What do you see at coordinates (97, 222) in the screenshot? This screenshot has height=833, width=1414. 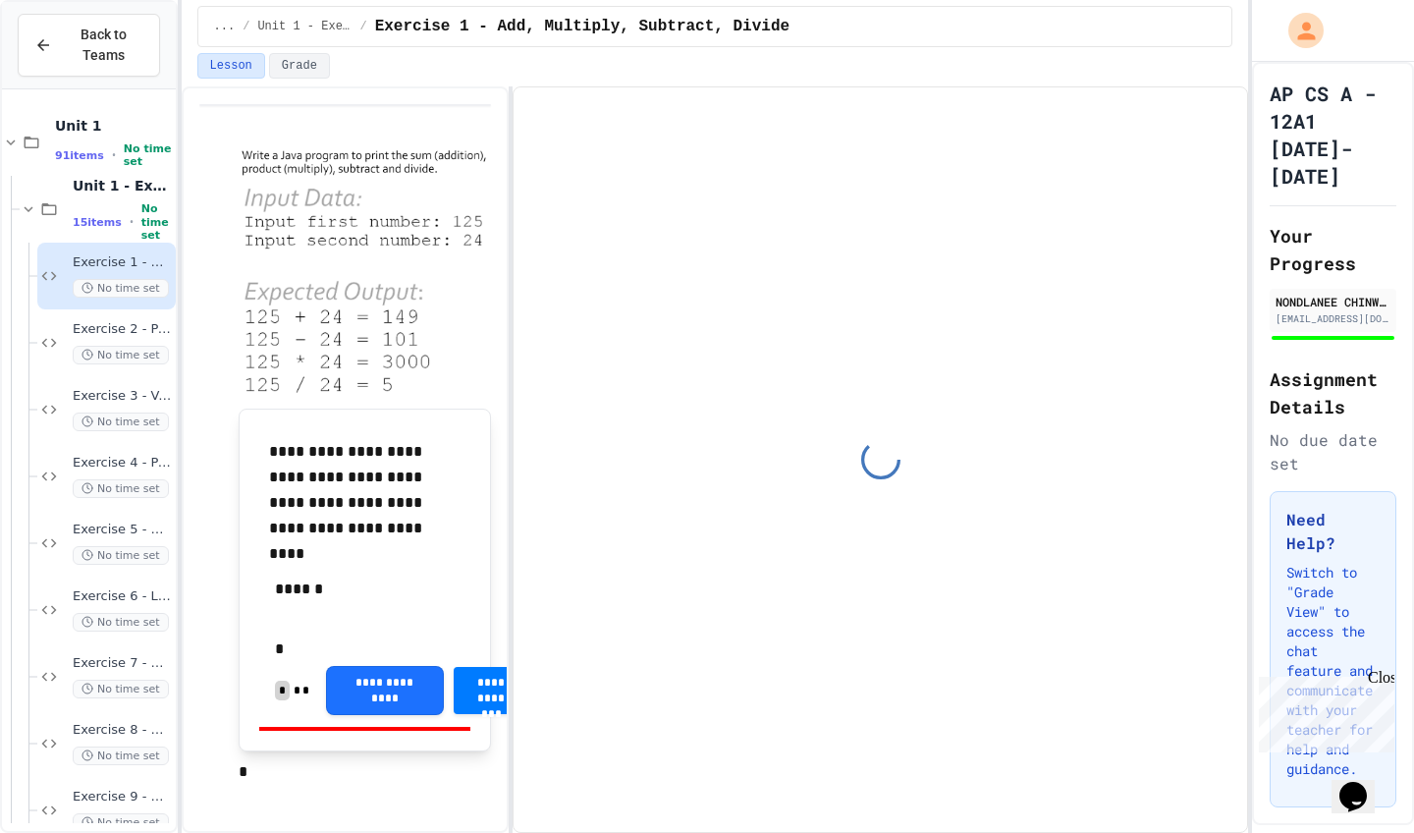 I see `span: 15 items` at bounding box center [97, 222].